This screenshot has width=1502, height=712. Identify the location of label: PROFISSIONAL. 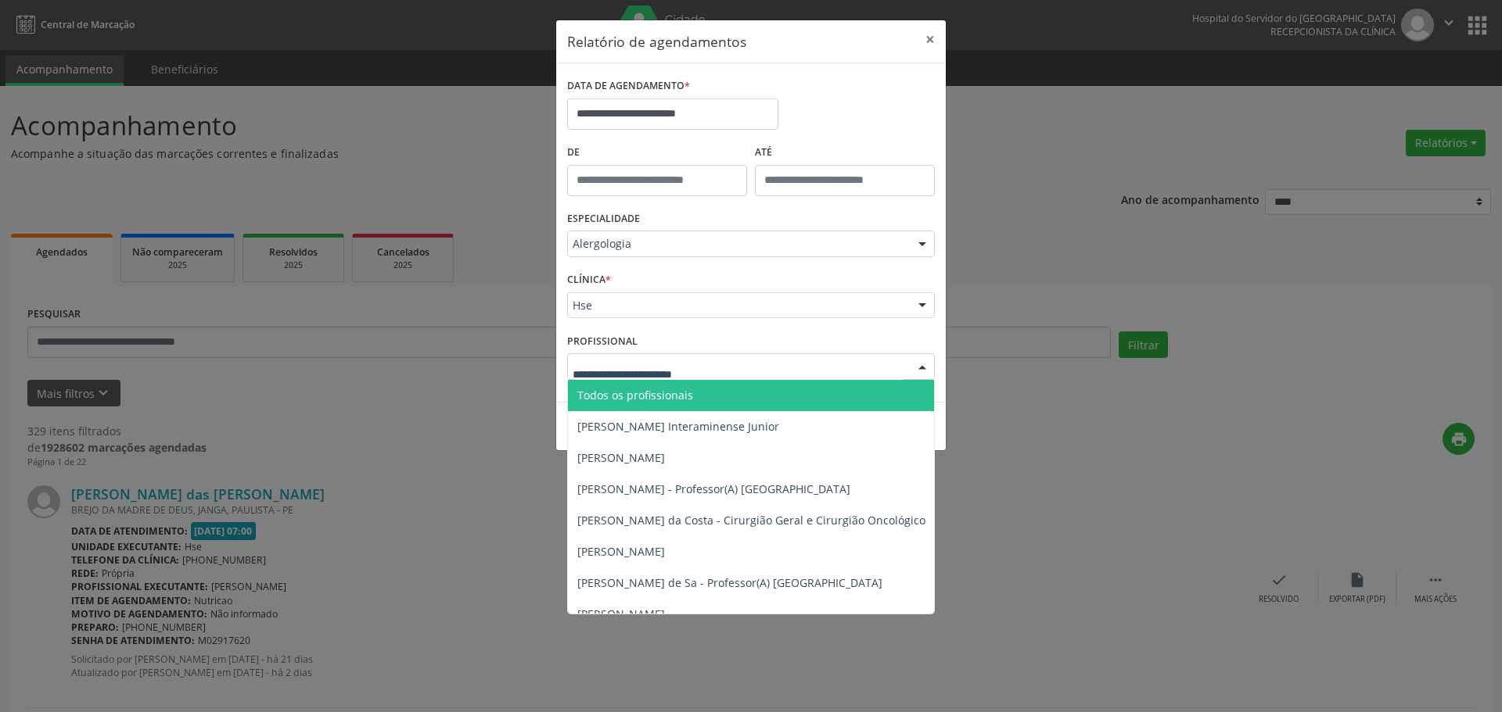
(602, 341).